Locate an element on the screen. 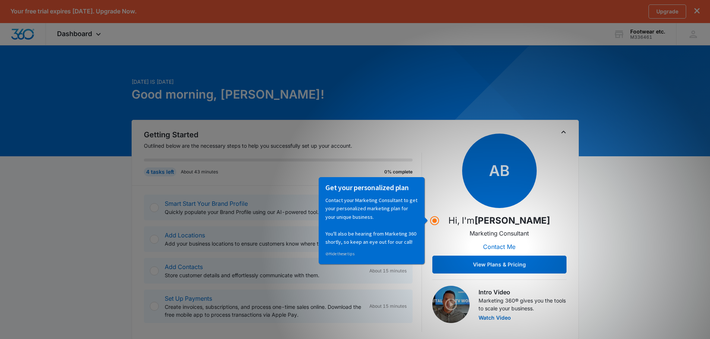 The image size is (710, 339). h3: Intro Video is located at coordinates (522, 292).